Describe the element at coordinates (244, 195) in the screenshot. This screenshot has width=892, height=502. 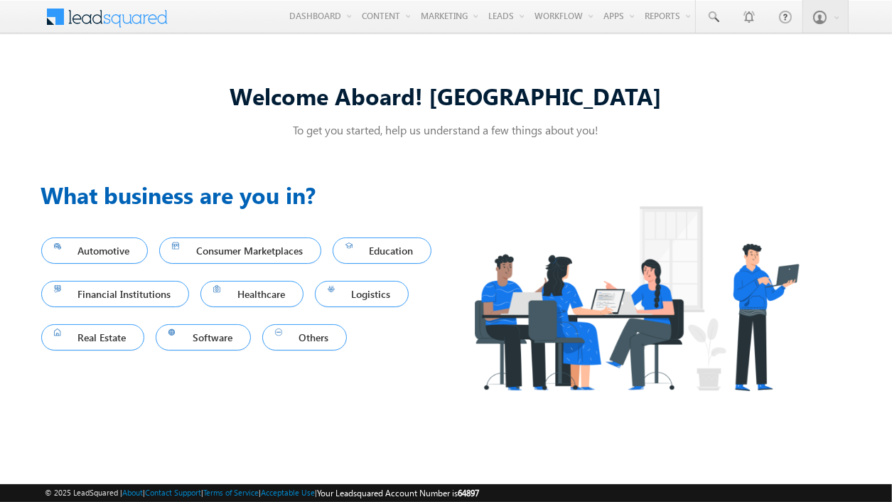
I see `h3: What business are you in?` at that location.